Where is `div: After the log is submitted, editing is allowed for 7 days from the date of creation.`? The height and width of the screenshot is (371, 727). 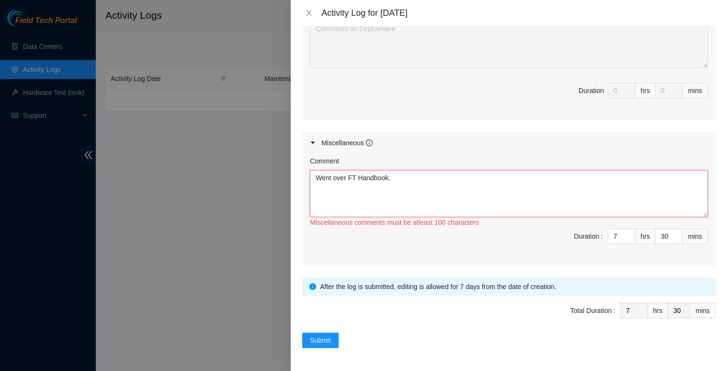 div: After the log is submitted, editing is allowed for 7 days from the date of creation. is located at coordinates (514, 287).